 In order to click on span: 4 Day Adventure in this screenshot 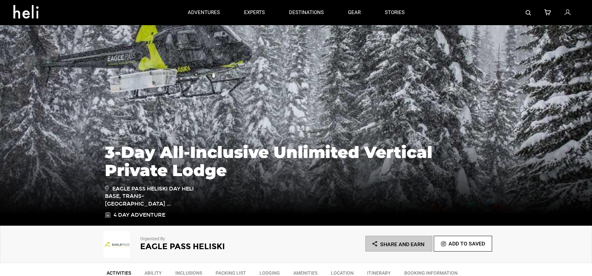, I will do `click(140, 215)`.